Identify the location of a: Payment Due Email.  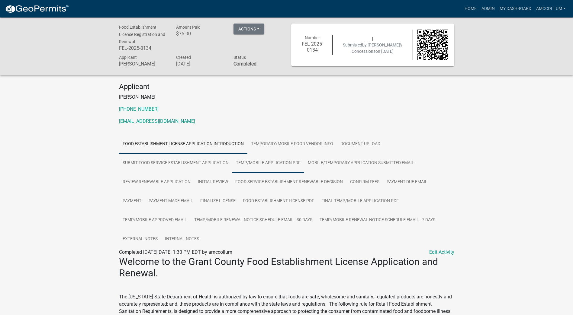
(407, 182).